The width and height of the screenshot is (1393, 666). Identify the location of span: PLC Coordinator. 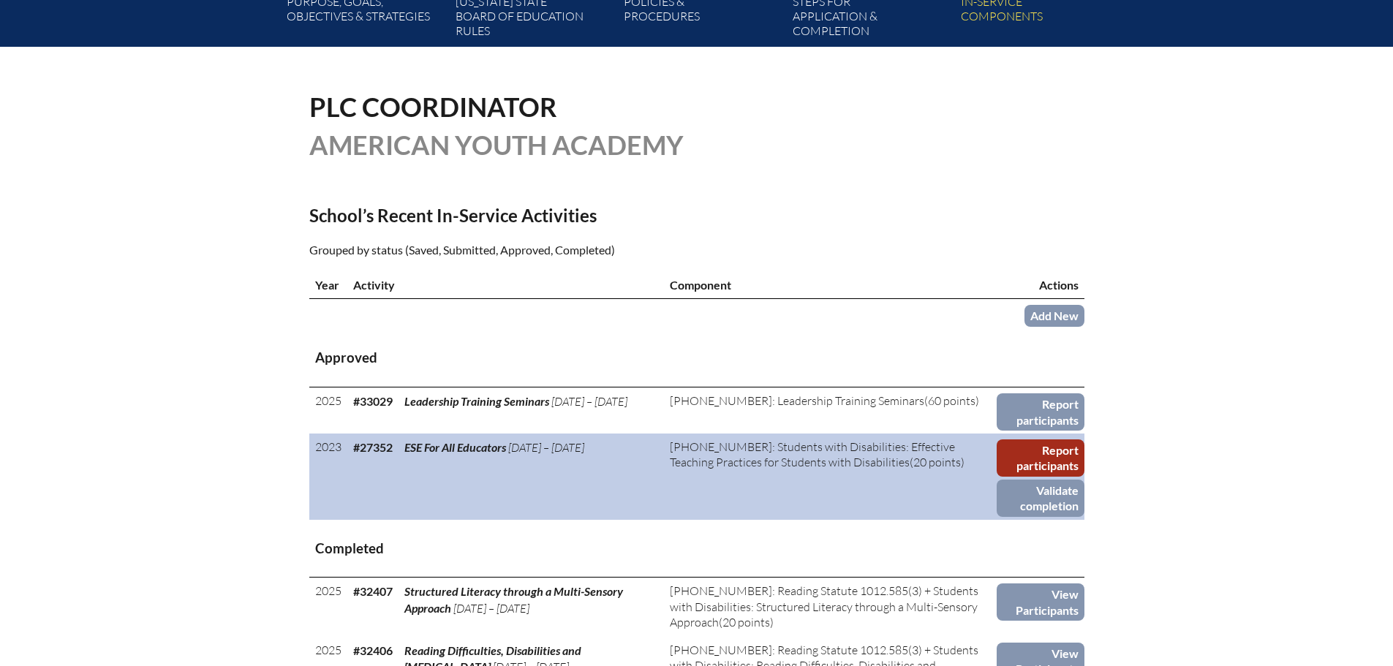
(433, 107).